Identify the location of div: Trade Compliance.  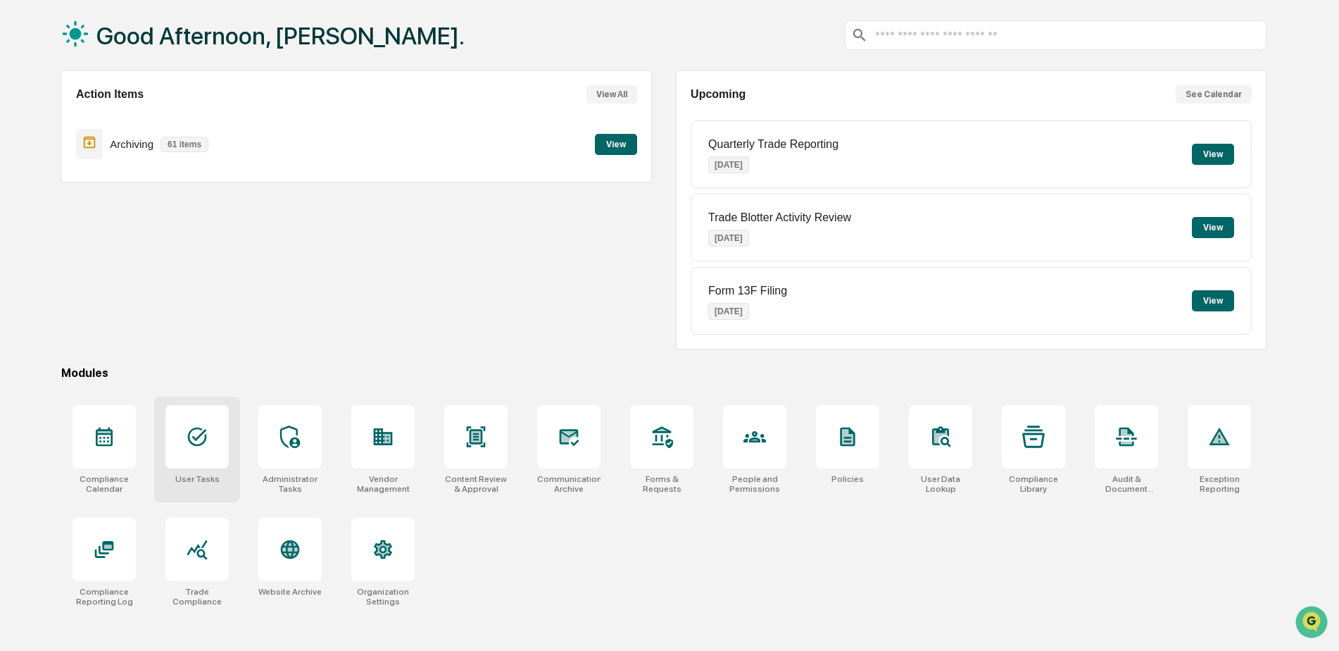
(197, 596).